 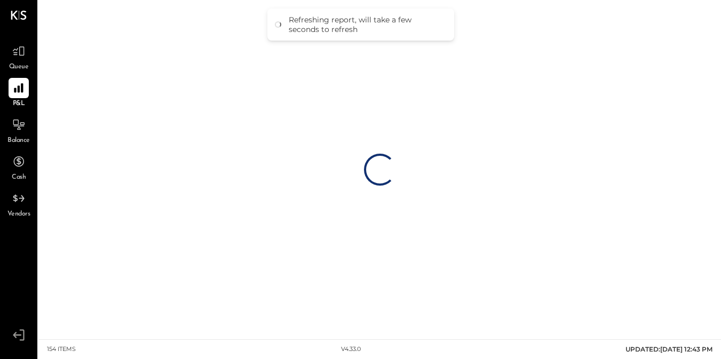 What do you see at coordinates (351, 350) in the screenshot?
I see `div: v 4.33.0` at bounding box center [351, 350].